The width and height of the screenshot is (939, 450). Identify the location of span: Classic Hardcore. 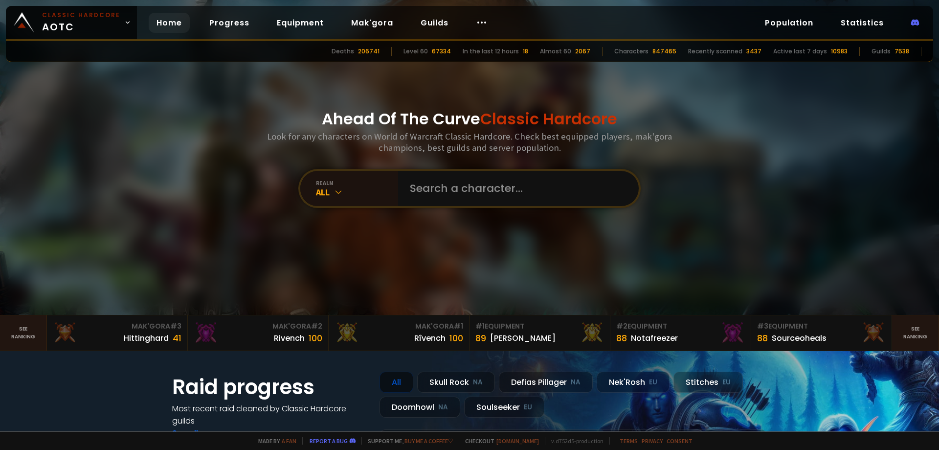
(549, 118).